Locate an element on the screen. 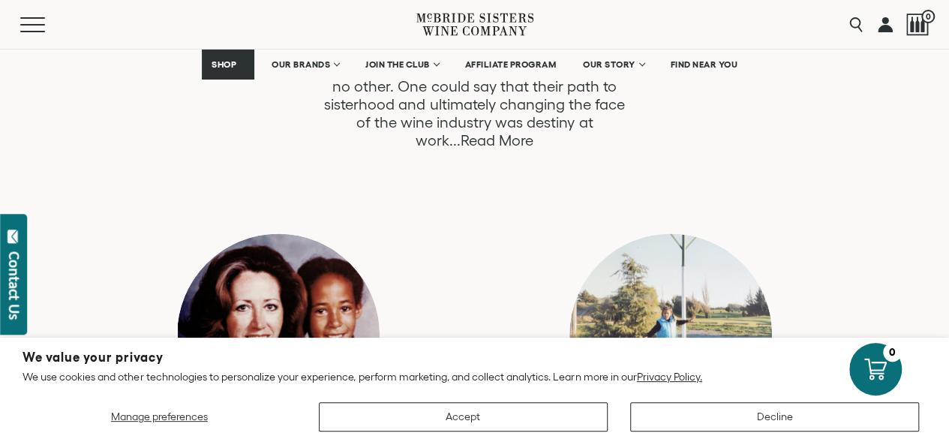 The width and height of the screenshot is (949, 439). span: Manage preferences is located at coordinates (159, 416).